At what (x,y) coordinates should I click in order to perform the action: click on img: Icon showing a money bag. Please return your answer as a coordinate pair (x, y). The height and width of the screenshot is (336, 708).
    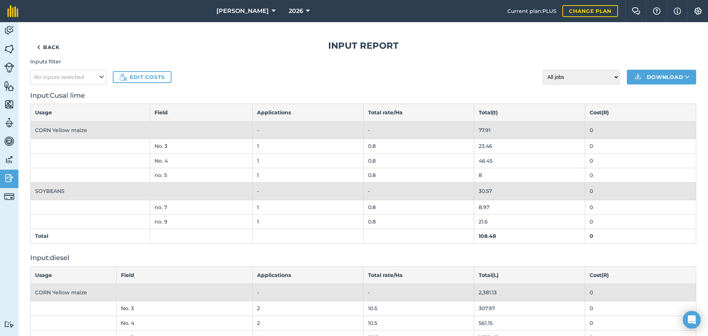
    Looking at the image, I should click on (123, 77).